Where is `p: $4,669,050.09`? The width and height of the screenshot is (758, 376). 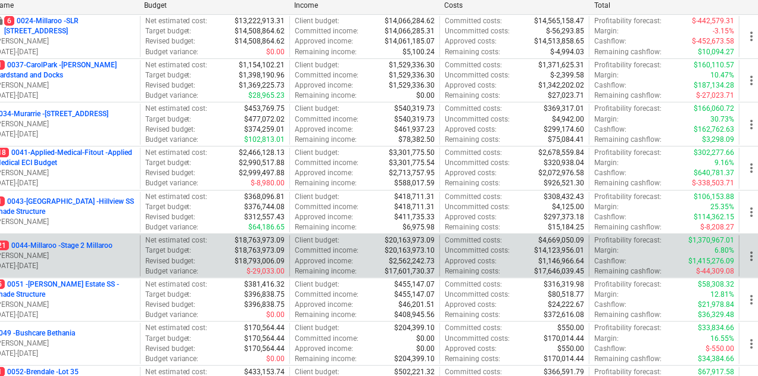 p: $4,669,050.09 is located at coordinates (561, 240).